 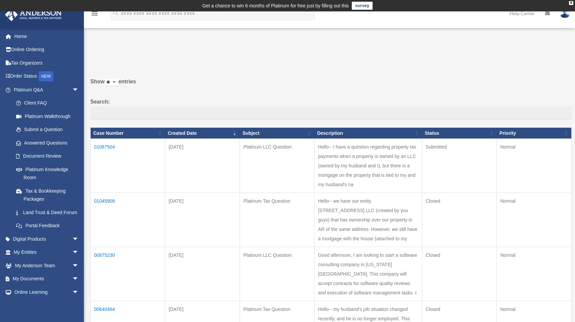 I want to click on a: Answered Questions, so click(x=46, y=143).